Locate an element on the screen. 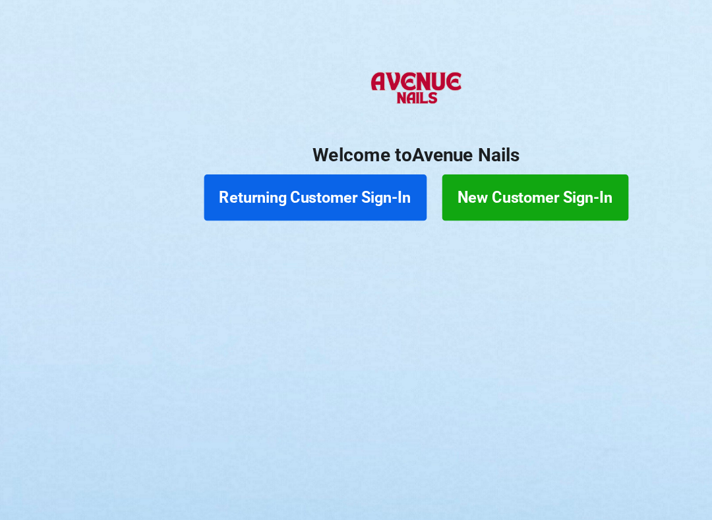 The image size is (712, 520). div: Logout is located at coordinates (673, 14).